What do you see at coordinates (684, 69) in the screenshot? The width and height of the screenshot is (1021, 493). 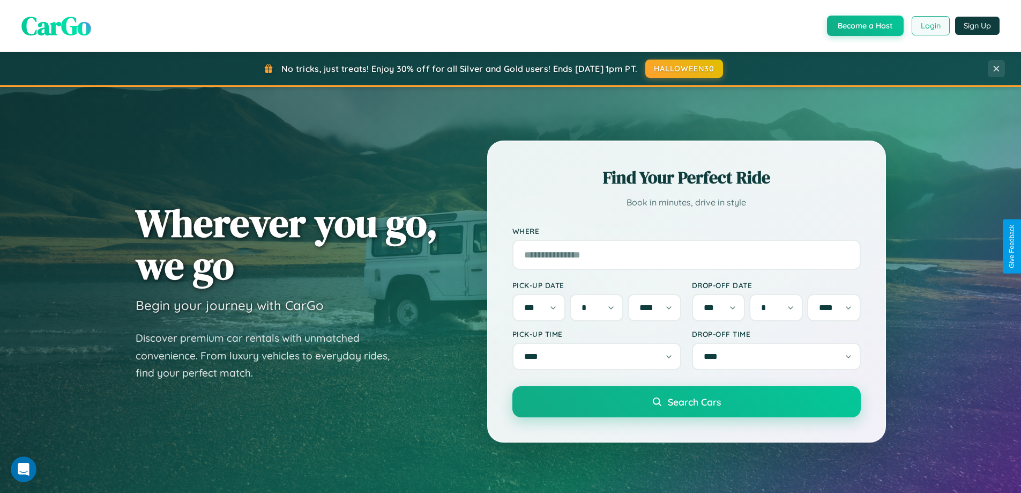 I see `button: HALLOWEEN30` at bounding box center [684, 69].